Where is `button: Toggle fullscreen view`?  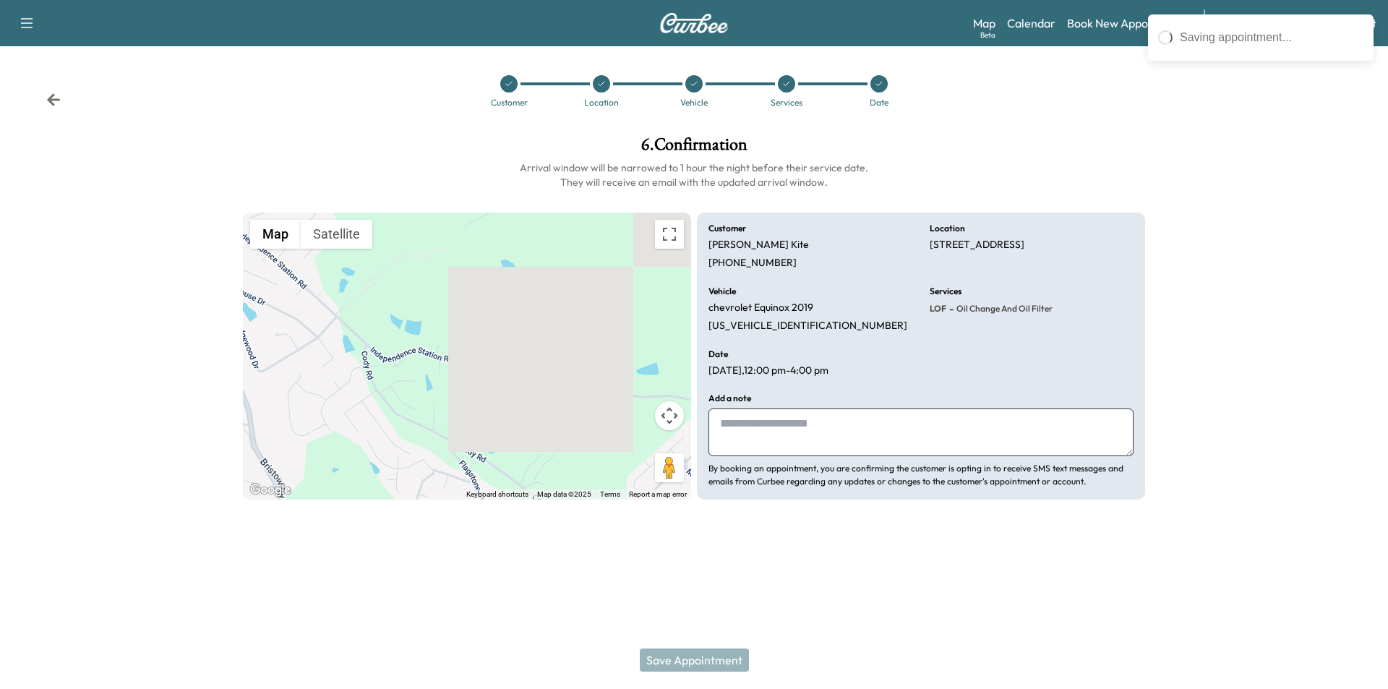 button: Toggle fullscreen view is located at coordinates (669, 234).